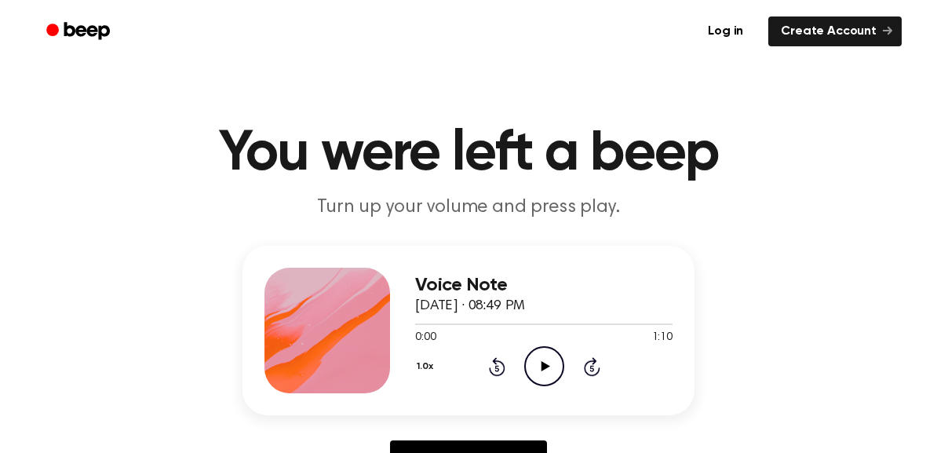 The height and width of the screenshot is (453, 937). Describe the element at coordinates (468, 207) in the screenshot. I see `p: Turn up your volume and press play.` at that location.